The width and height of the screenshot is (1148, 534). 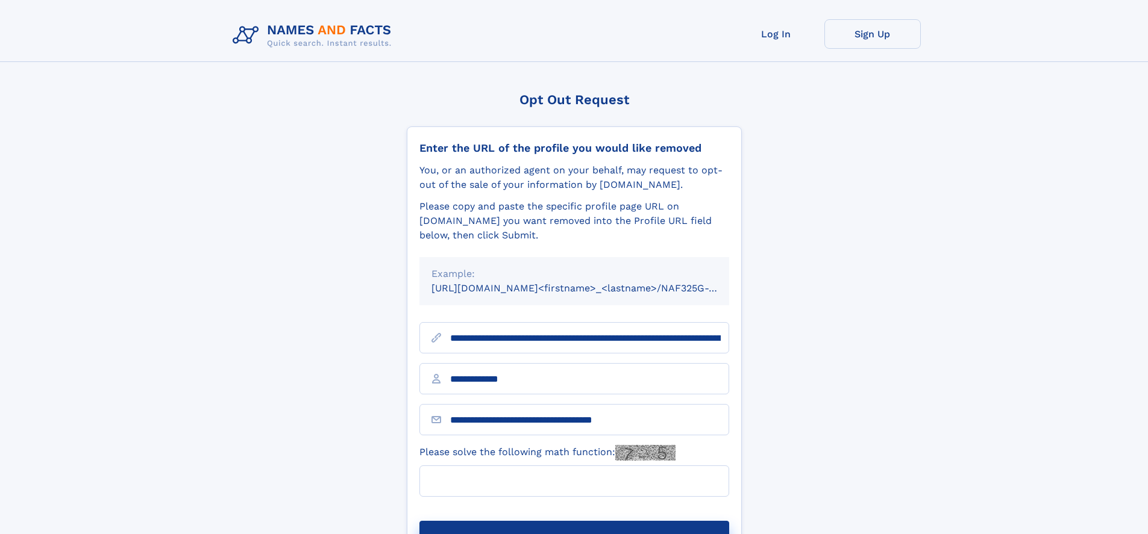 What do you see at coordinates (872, 34) in the screenshot?
I see `a: Sign Up` at bounding box center [872, 34].